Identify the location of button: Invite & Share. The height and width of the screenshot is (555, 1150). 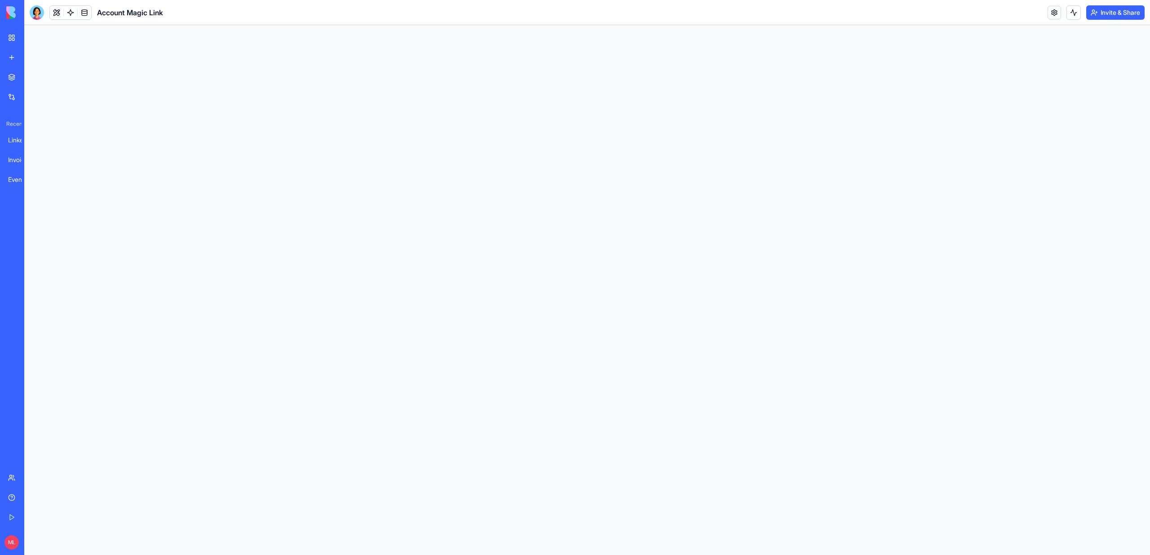
(1116, 13).